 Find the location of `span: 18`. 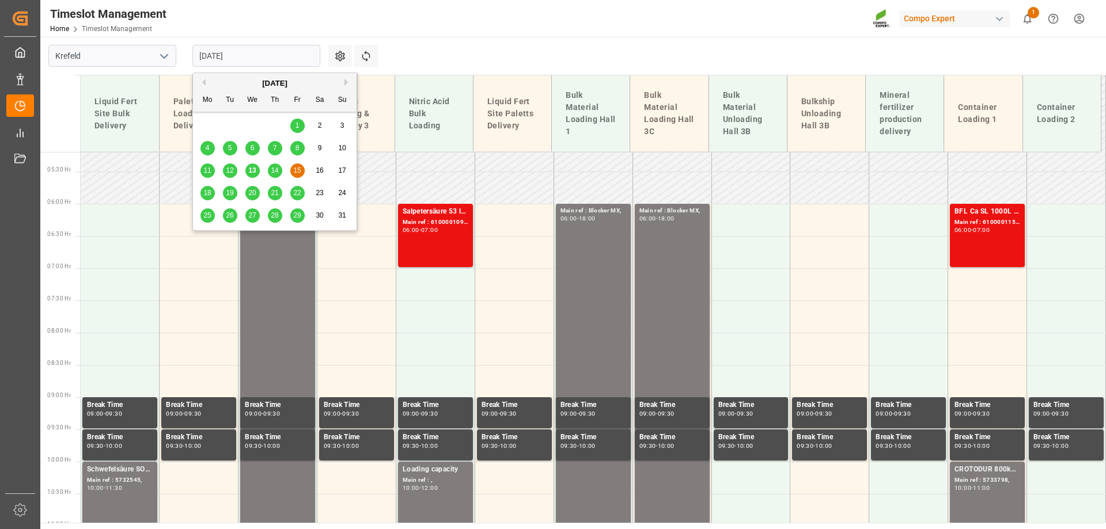

span: 18 is located at coordinates (207, 193).